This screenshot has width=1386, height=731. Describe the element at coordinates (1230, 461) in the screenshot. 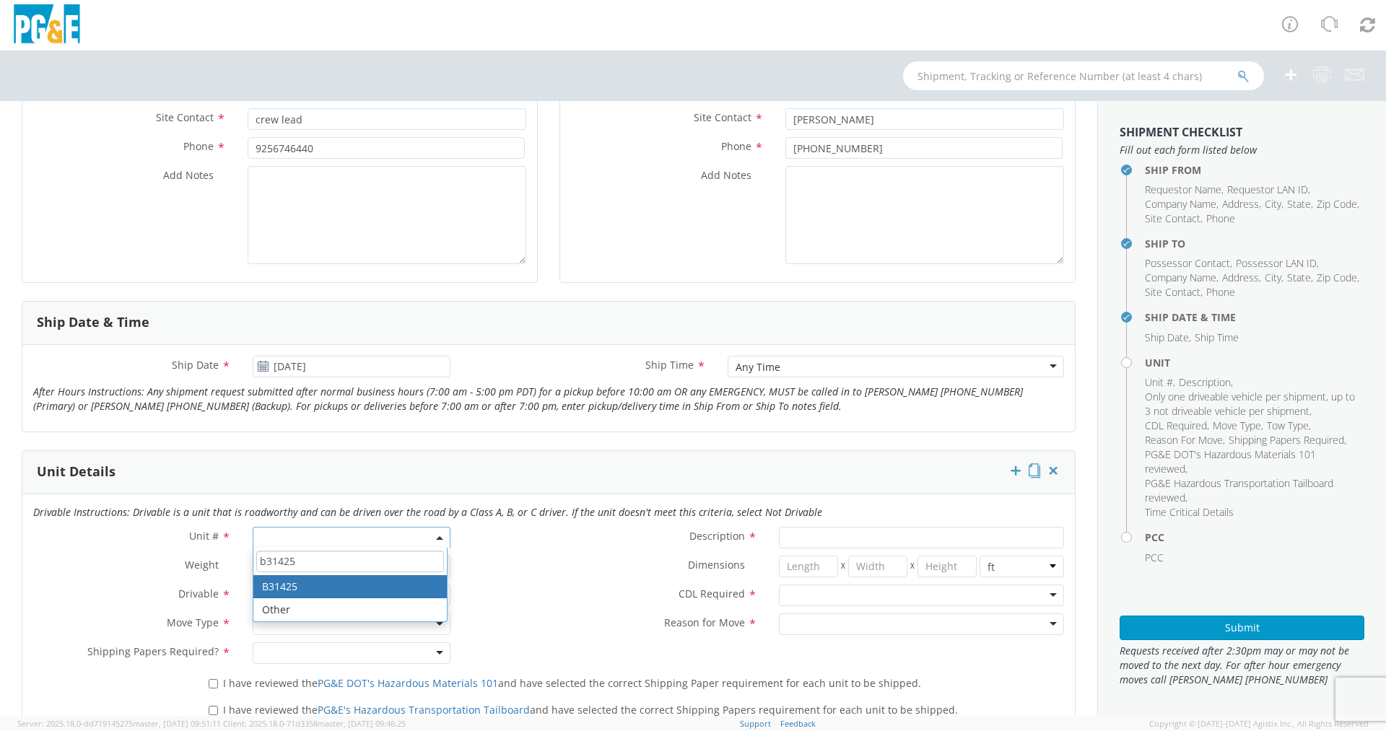

I see `span: PG&E DOT's Hazardous Materials 101 reviewed` at that location.